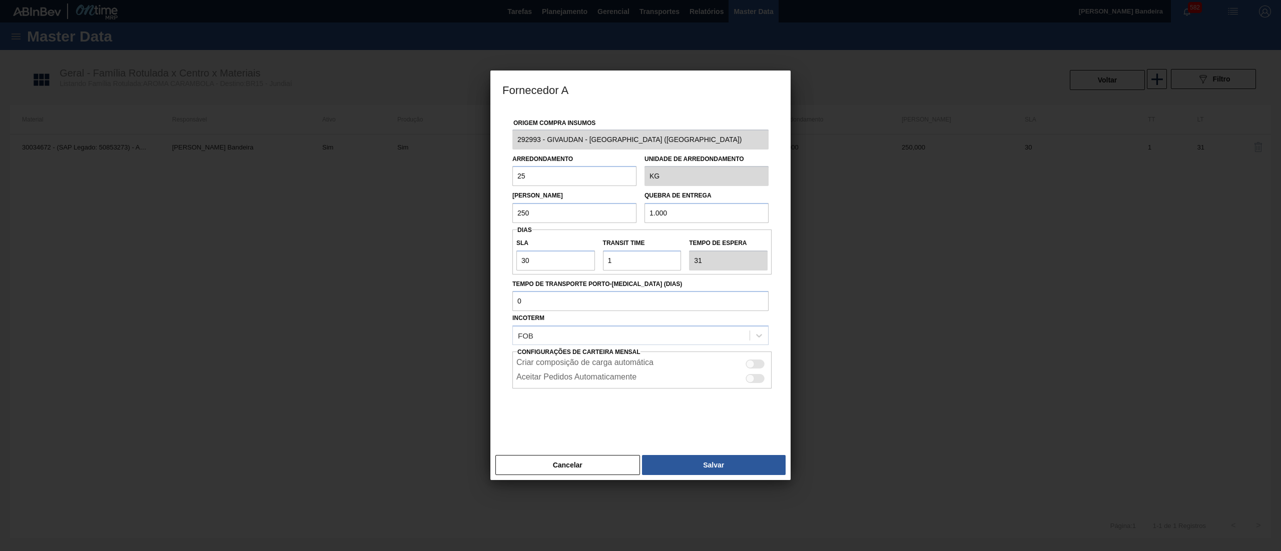 The height and width of the screenshot is (551, 1281). I want to click on div: FOB, so click(525, 336).